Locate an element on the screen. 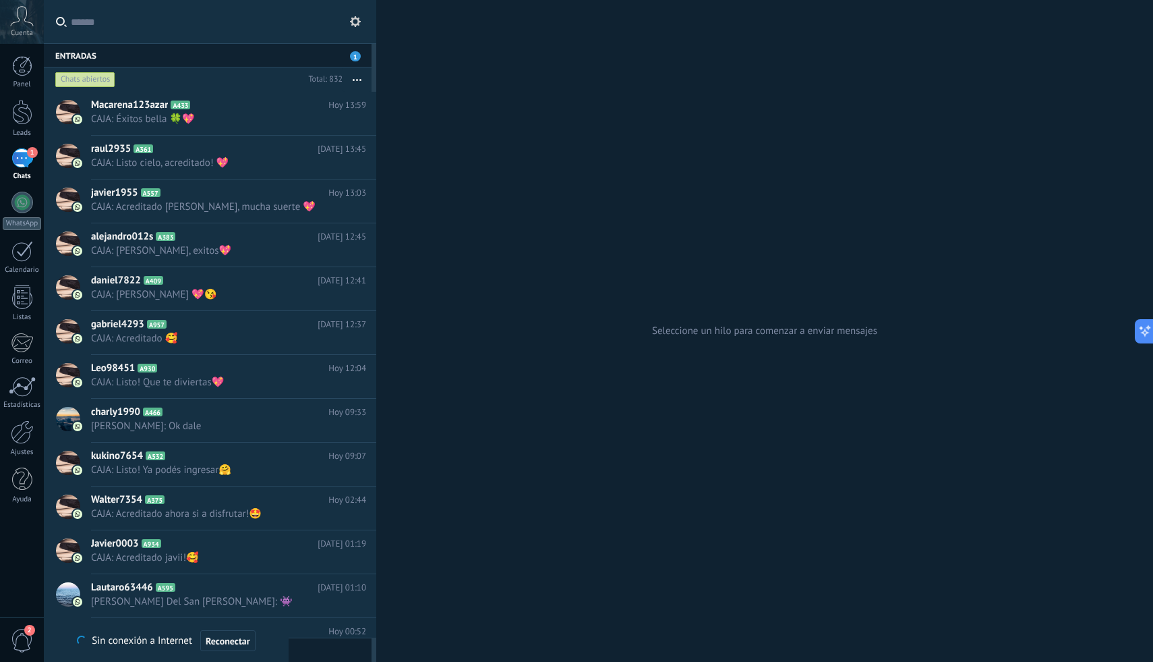 The width and height of the screenshot is (1153, 662). button: Más is located at coordinates (357, 80).